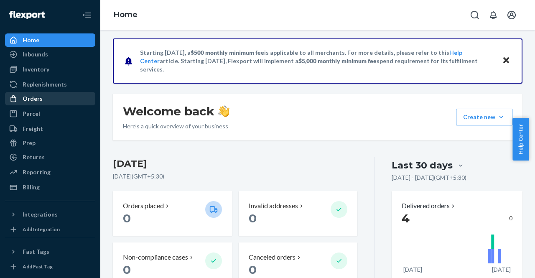 This screenshot has height=278, width=535. Describe the element at coordinates (33, 129) in the screenshot. I see `div: Freight` at that location.